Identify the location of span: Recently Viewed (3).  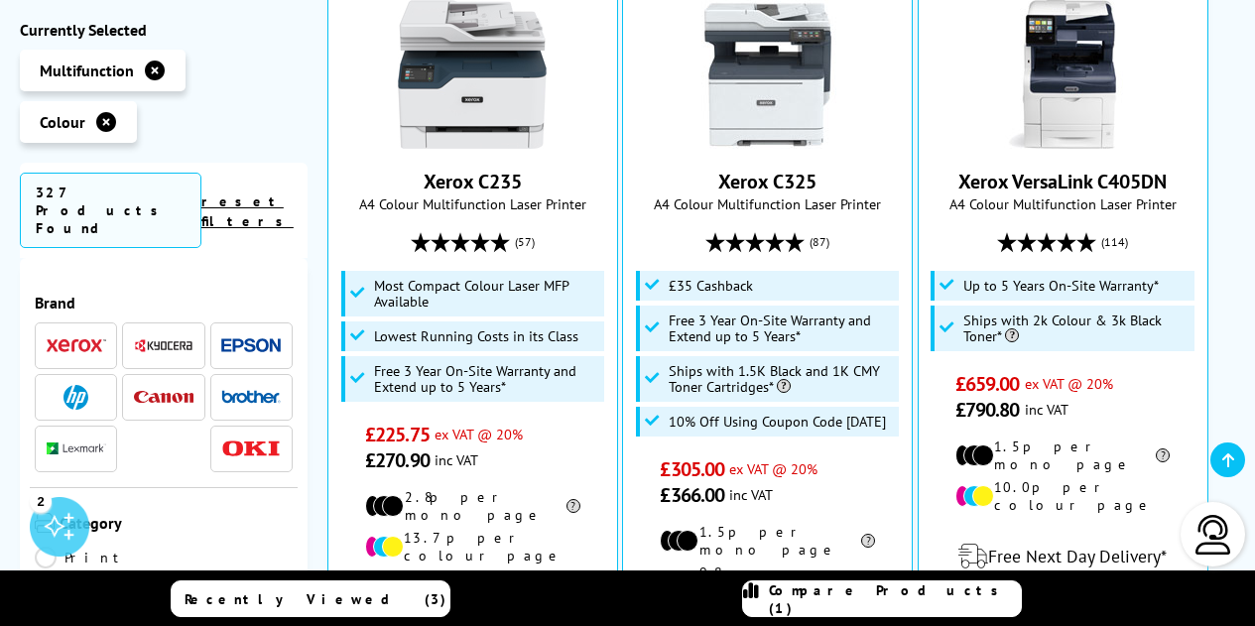
(316, 599).